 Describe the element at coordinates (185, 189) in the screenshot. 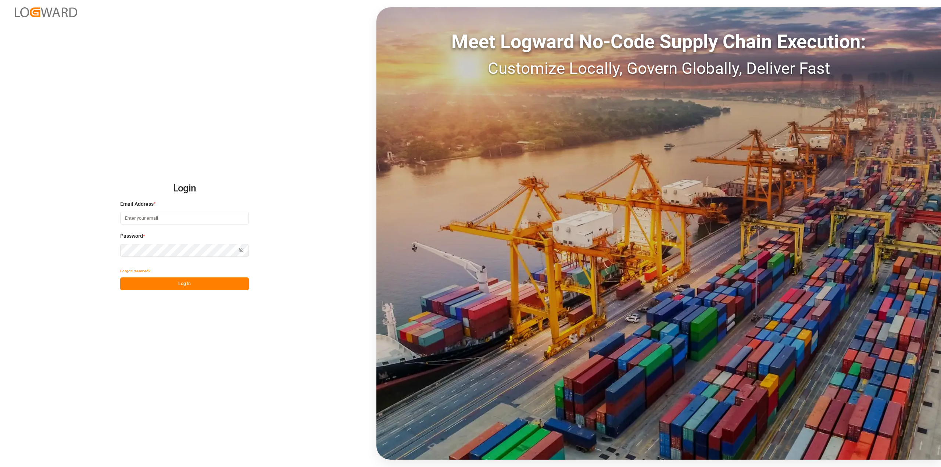

I see `h2: Login` at that location.